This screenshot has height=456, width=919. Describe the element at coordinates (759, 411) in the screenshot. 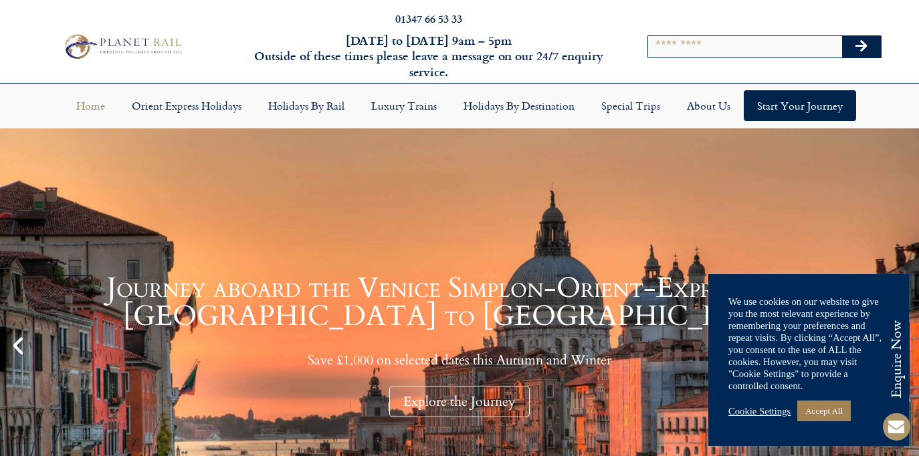

I see `a: Cookie Settings` at that location.